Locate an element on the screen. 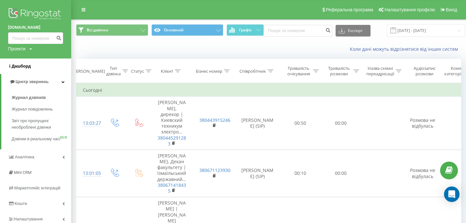 The height and width of the screenshot is (223, 466). div: Тривалість очікування is located at coordinates (298, 71).